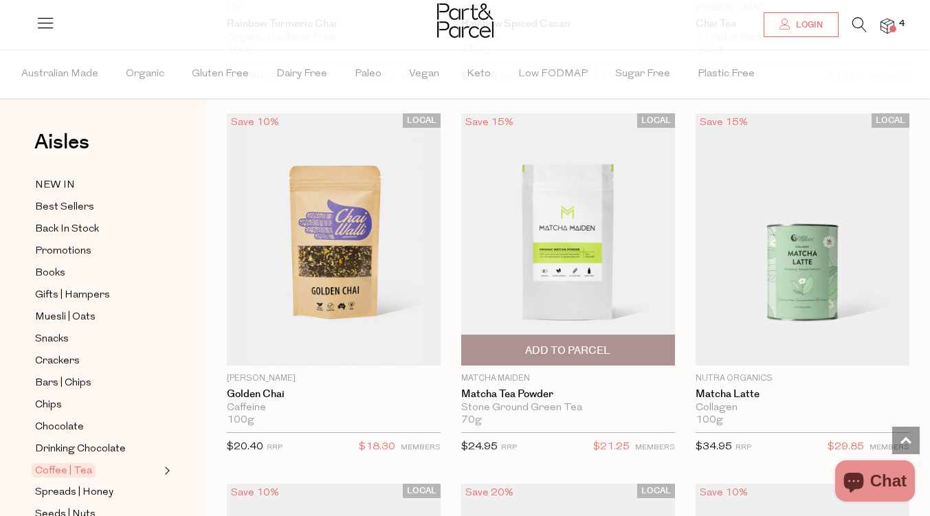  I want to click on img: Golden Chai, so click(333, 239).